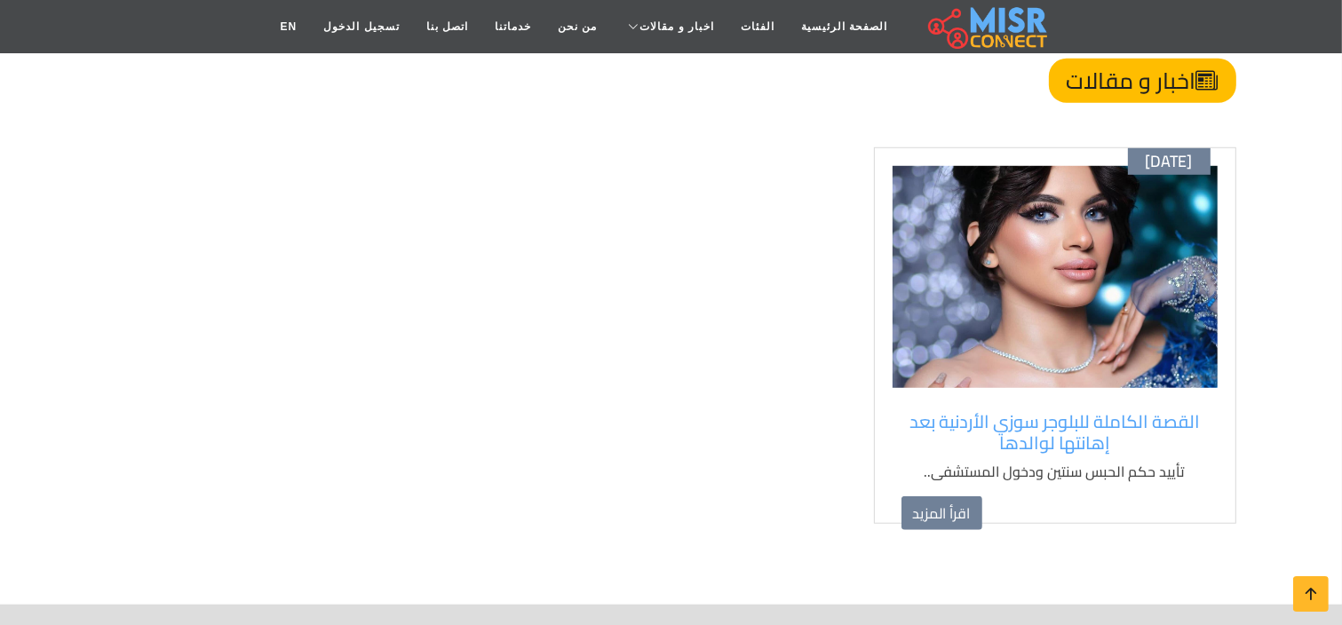  Describe the element at coordinates (669, 27) in the screenshot. I see `a: اخبار و مقالات` at that location.